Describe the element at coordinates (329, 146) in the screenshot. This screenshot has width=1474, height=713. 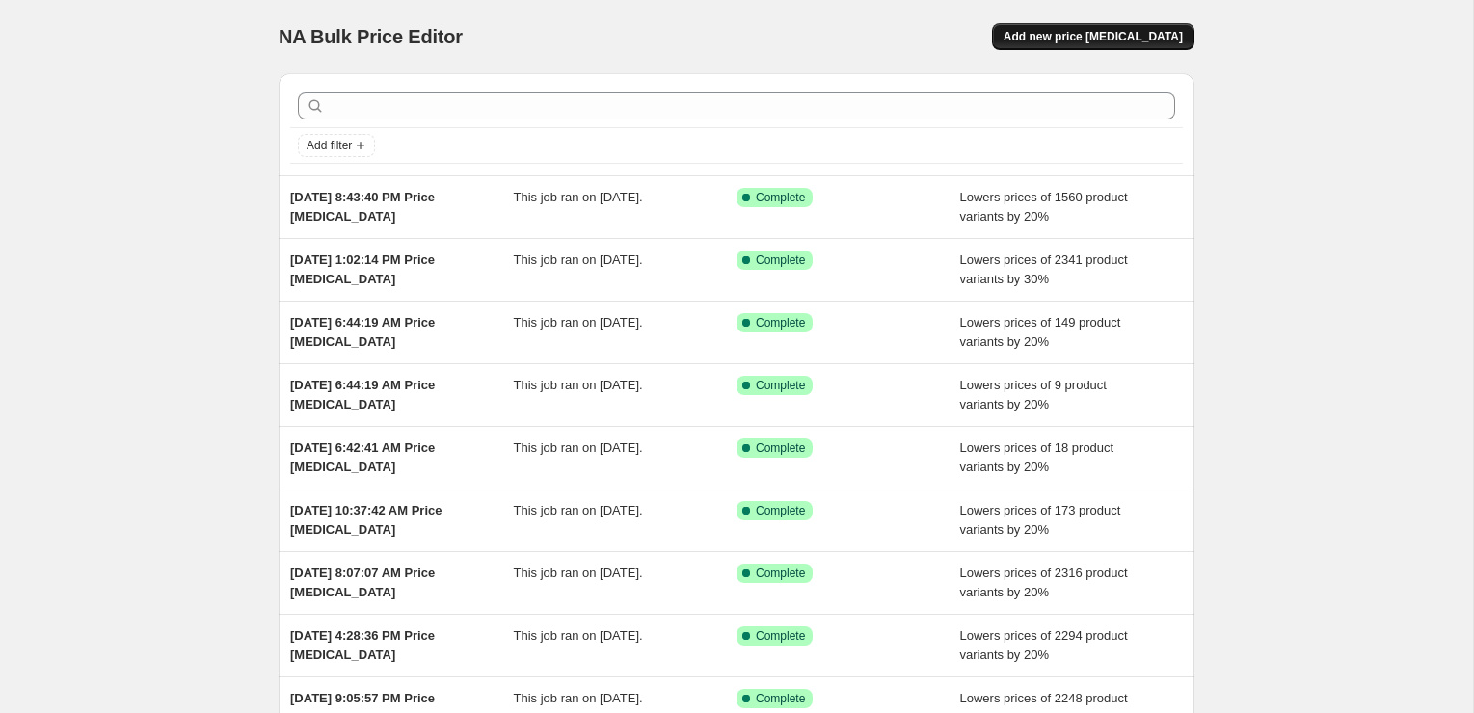
I see `span: Add filter` at that location.